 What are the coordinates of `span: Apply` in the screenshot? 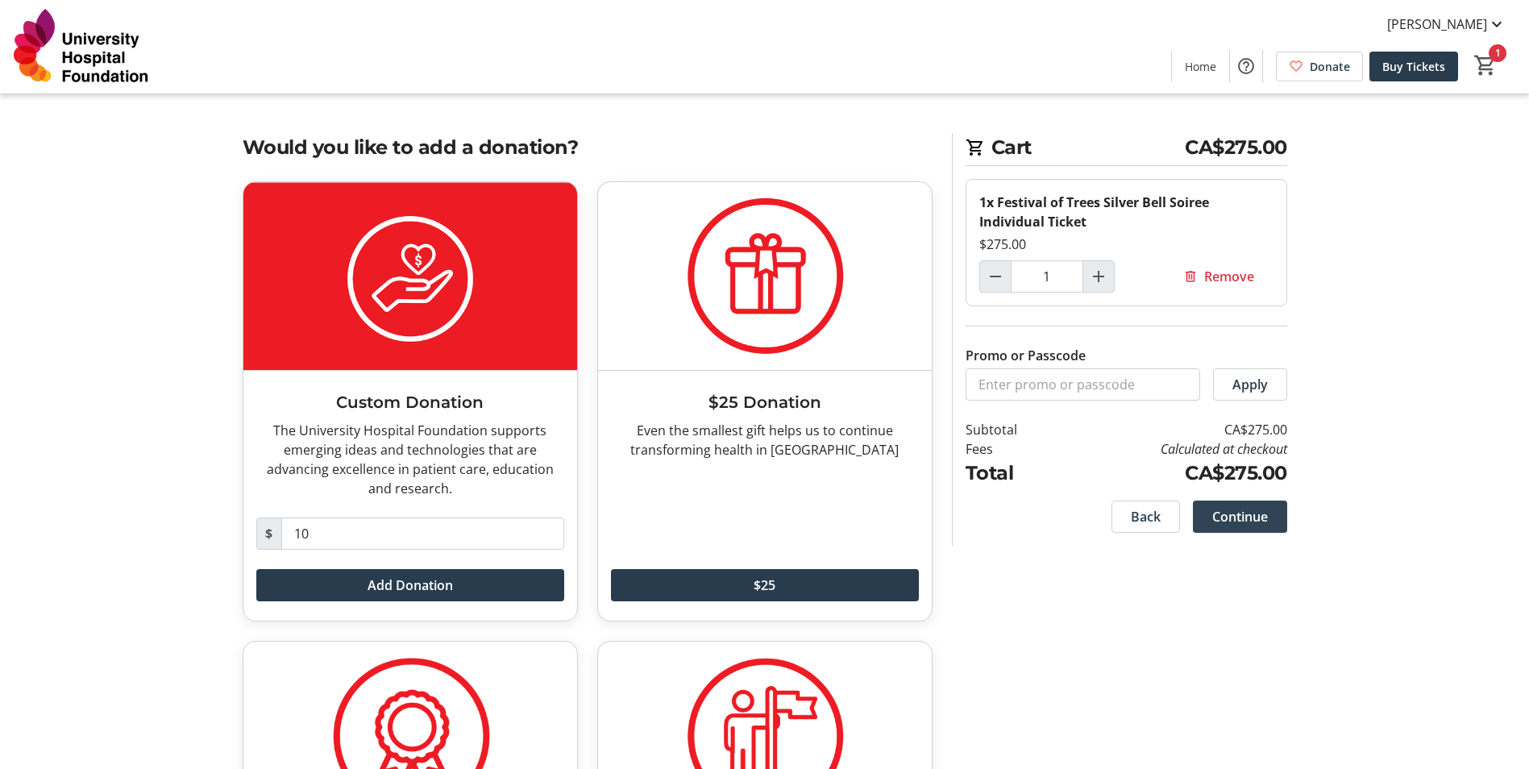 It's located at (1250, 385).